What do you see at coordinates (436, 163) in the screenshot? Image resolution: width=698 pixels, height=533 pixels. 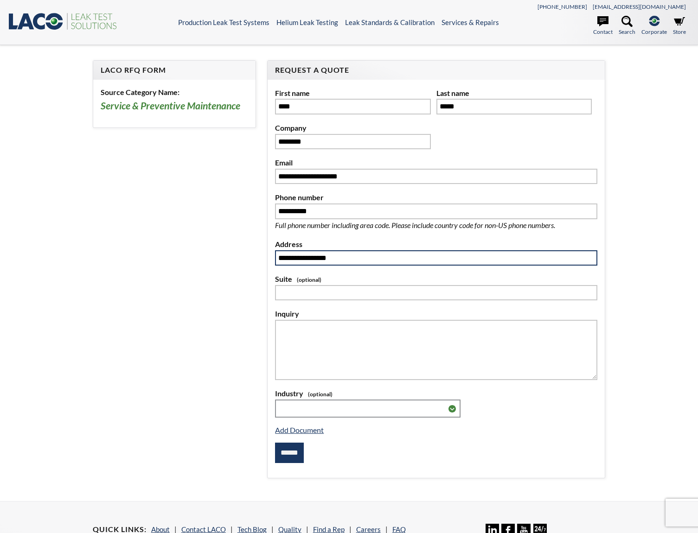 I see `label: Email` at bounding box center [436, 163].